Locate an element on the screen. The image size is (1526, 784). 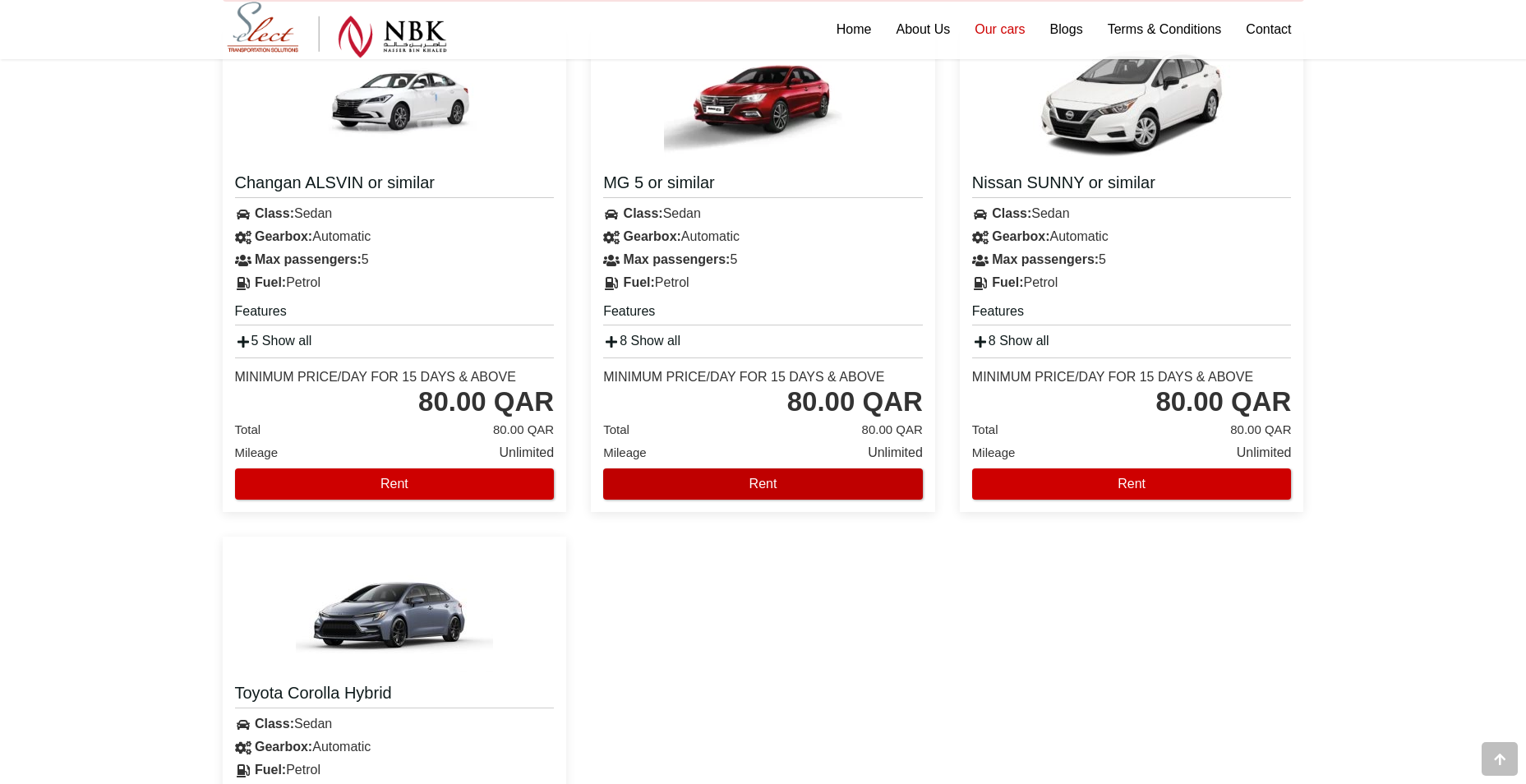
h4: Toyota Corolla Hybrid is located at coordinates (394, 695).